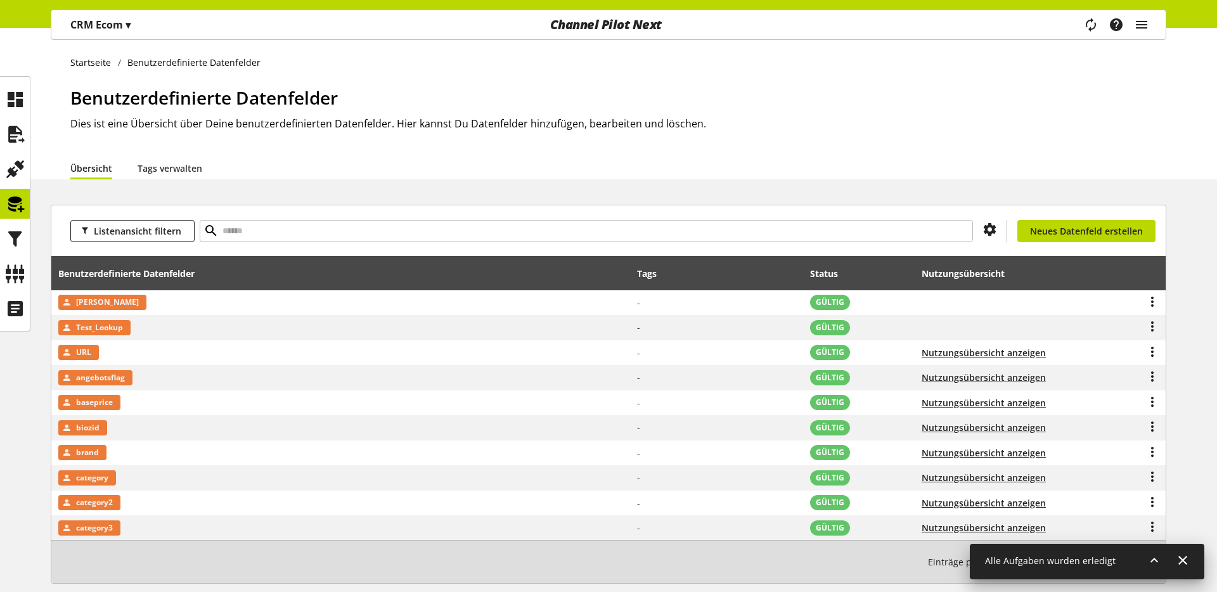 The width and height of the screenshot is (1217, 592). What do you see at coordinates (170, 168) in the screenshot?
I see `a: Tags verwalten` at bounding box center [170, 168].